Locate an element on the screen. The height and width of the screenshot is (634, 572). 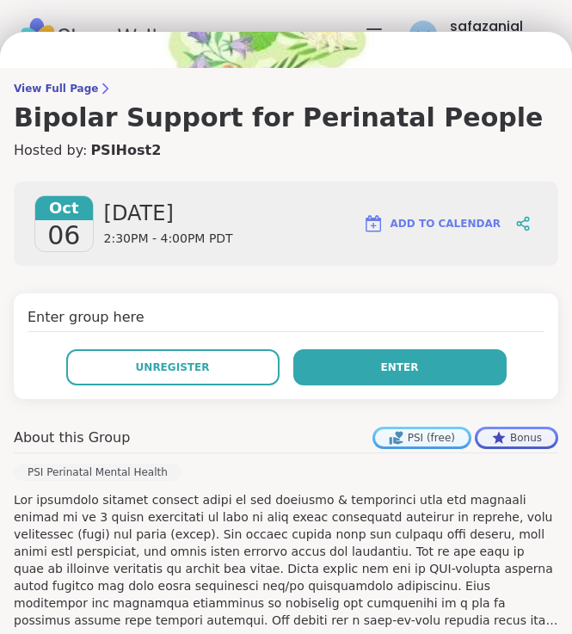
button: Enter is located at coordinates (400, 368).